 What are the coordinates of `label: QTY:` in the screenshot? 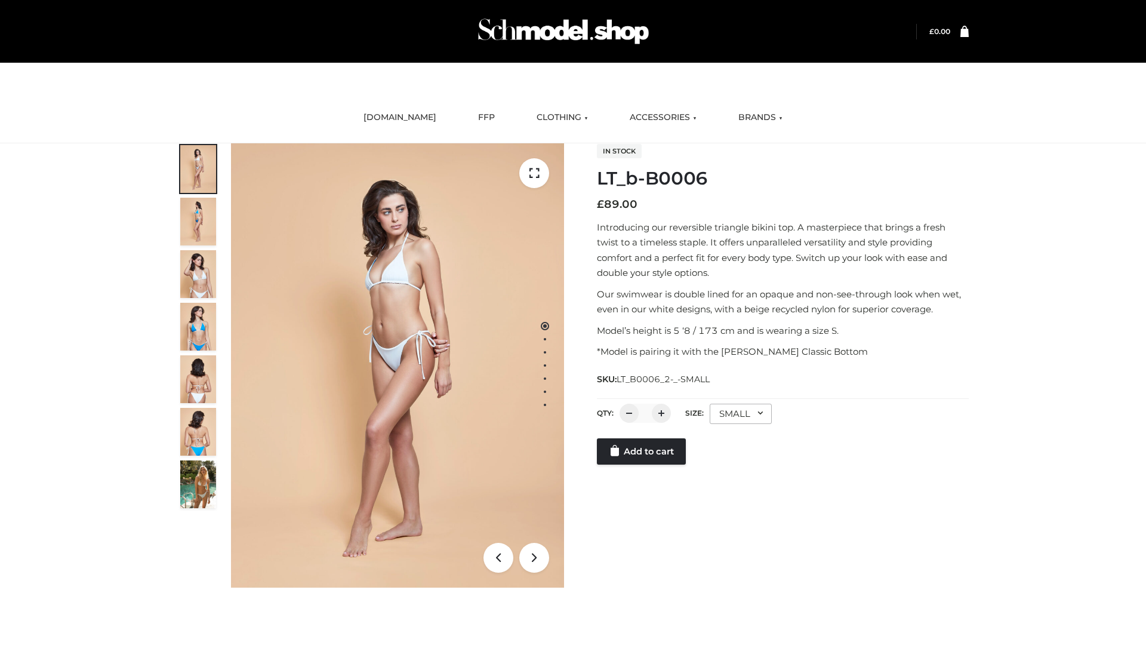 It's located at (605, 412).